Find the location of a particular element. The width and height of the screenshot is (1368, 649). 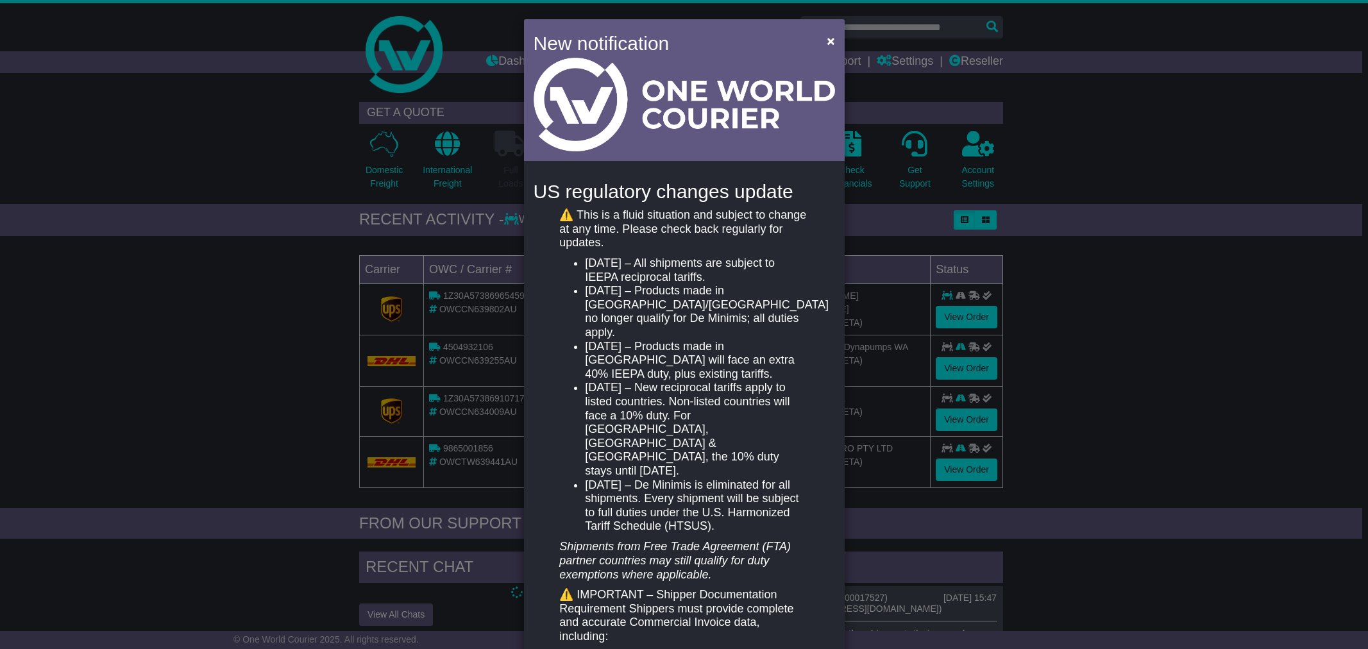

p: ⚠️ This is a fluid situation and subject to change at any time. Please check back regularly for u... is located at coordinates (684, 229).